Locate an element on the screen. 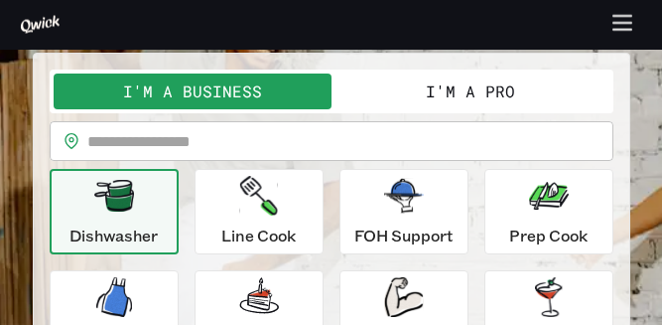 Image resolution: width=662 pixels, height=325 pixels. p: FOH Support is located at coordinates (404, 236).